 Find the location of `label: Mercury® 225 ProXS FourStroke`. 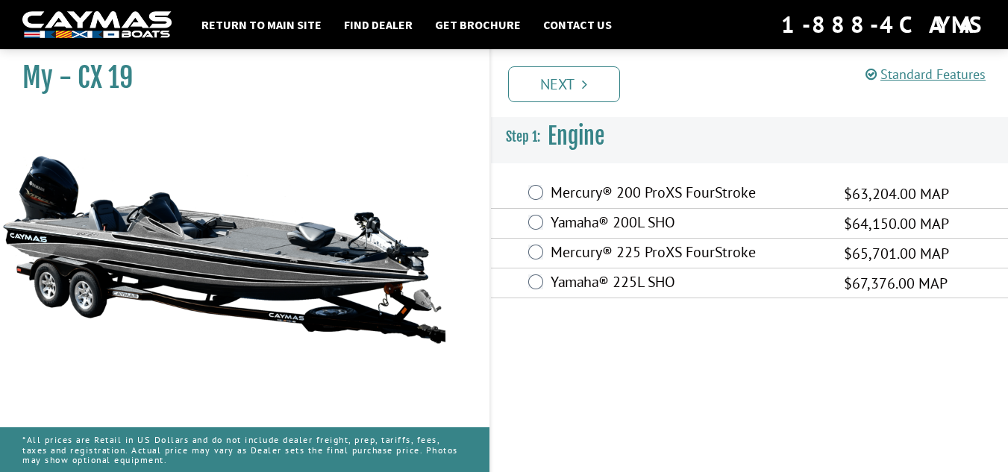

label: Mercury® 225 ProXS FourStroke is located at coordinates (688, 254).